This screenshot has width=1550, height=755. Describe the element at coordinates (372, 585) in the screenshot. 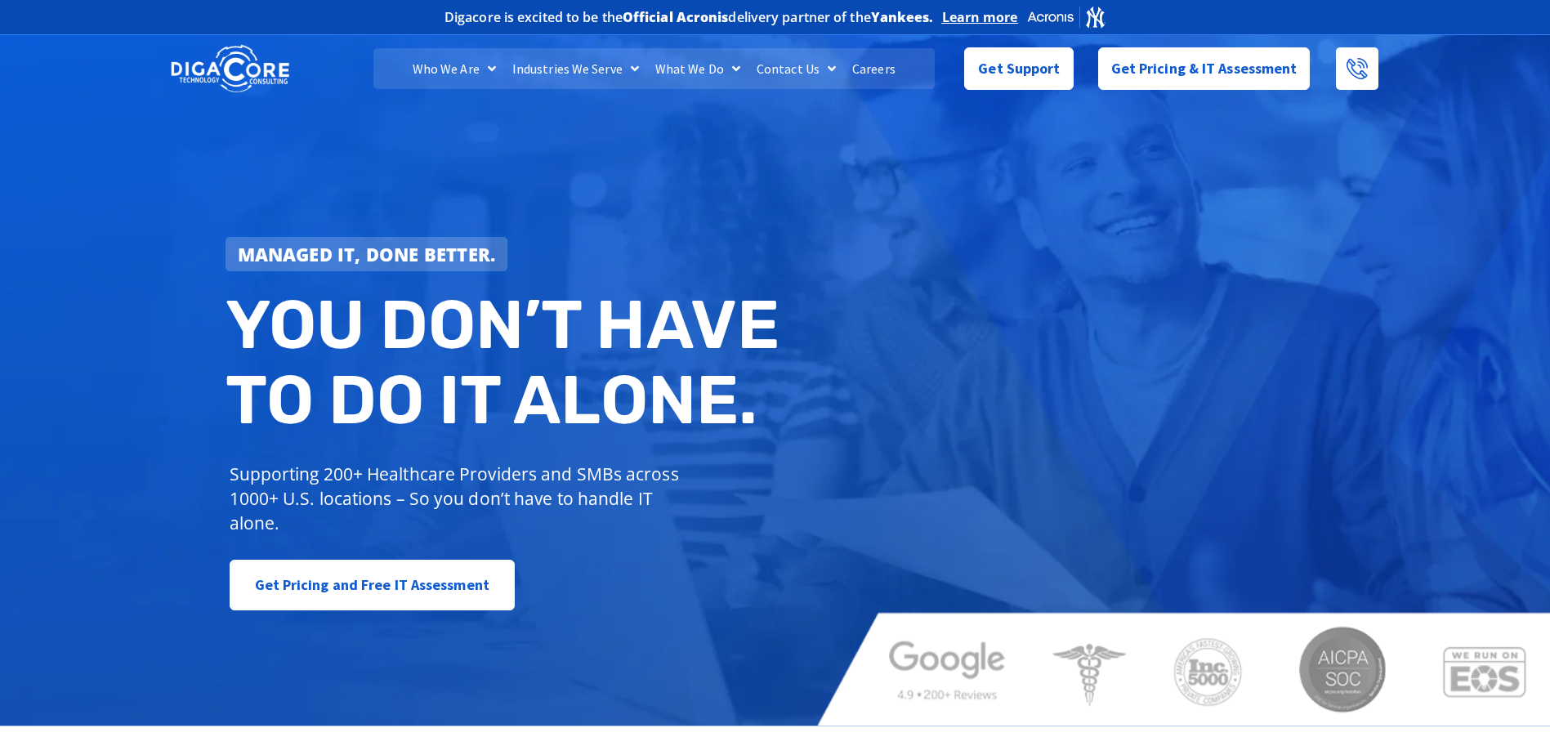

I see `a: Get Pricing and Free IT Assessment` at that location.